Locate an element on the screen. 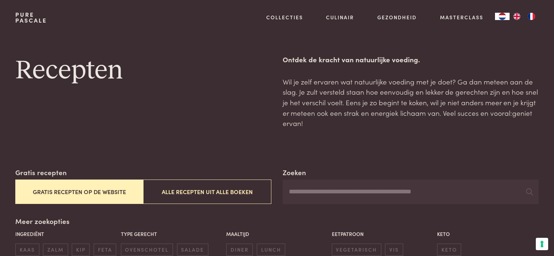  span: vegetarisch is located at coordinates (356, 249).